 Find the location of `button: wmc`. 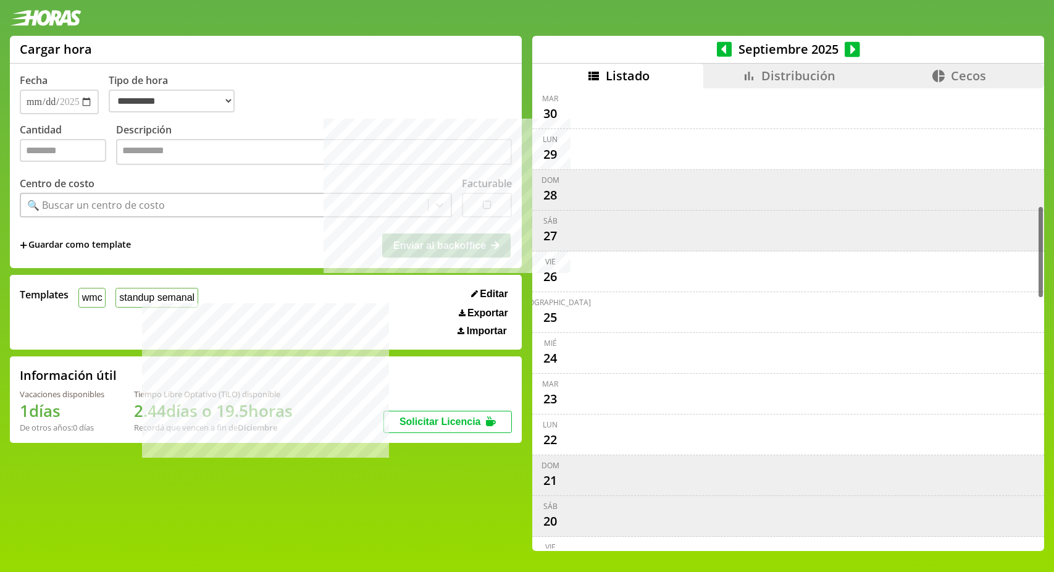

button: wmc is located at coordinates (92, 297).